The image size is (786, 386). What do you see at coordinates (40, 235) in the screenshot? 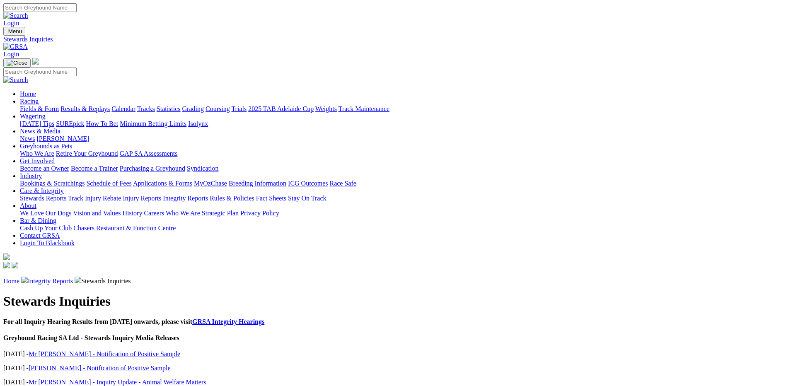
I see `a: Contact GRSA` at bounding box center [40, 235].